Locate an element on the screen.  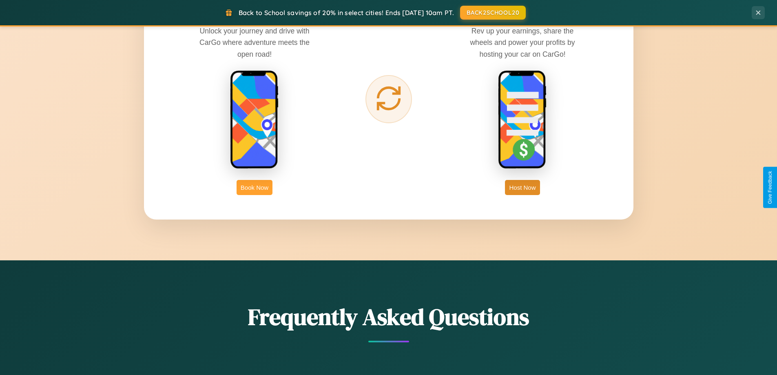
img: rent phone is located at coordinates (255, 120).